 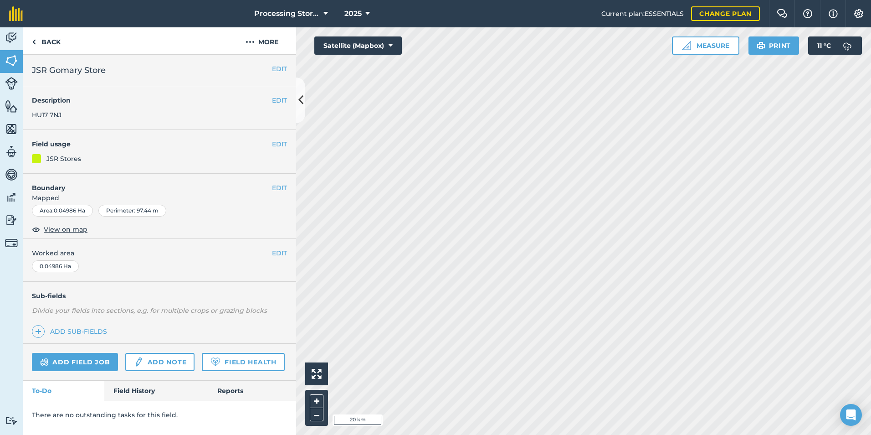 What do you see at coordinates (36, 229) in the screenshot?
I see `img: svg+xml;base64,PHN2ZyB4bWxucz0iaHR0cDovL3d3dy53My5vcmcvMjAwMC9zdmciIHdpZHRoPSIxOCIgaGVpZ2h0PSIyNC...` at bounding box center [36, 229].